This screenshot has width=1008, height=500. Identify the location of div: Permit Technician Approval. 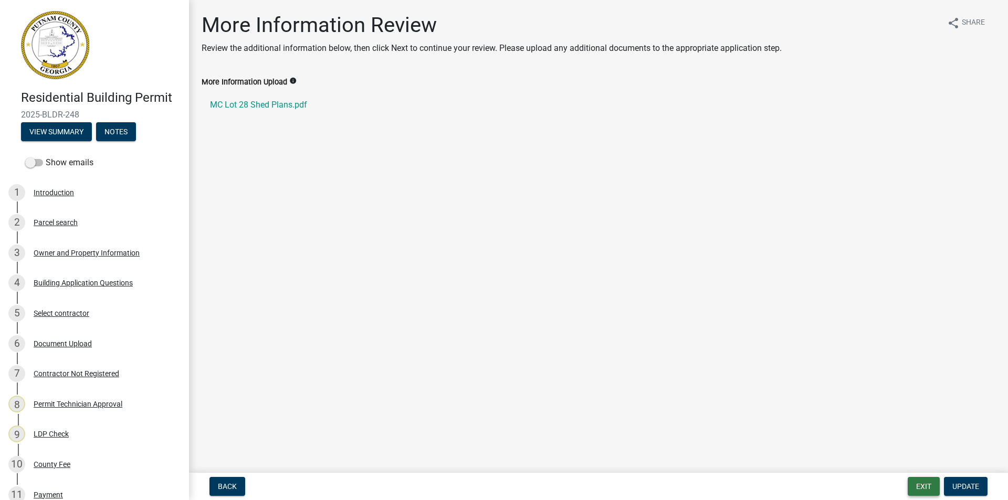
(78, 404).